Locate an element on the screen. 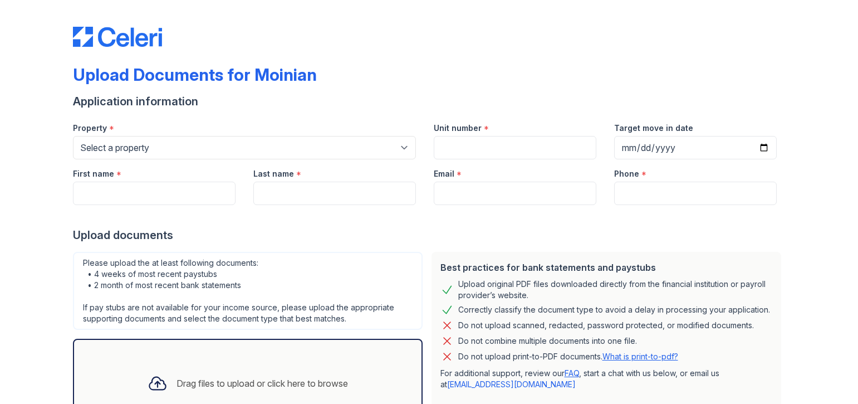 The image size is (858, 404). label: Email is located at coordinates (444, 174).